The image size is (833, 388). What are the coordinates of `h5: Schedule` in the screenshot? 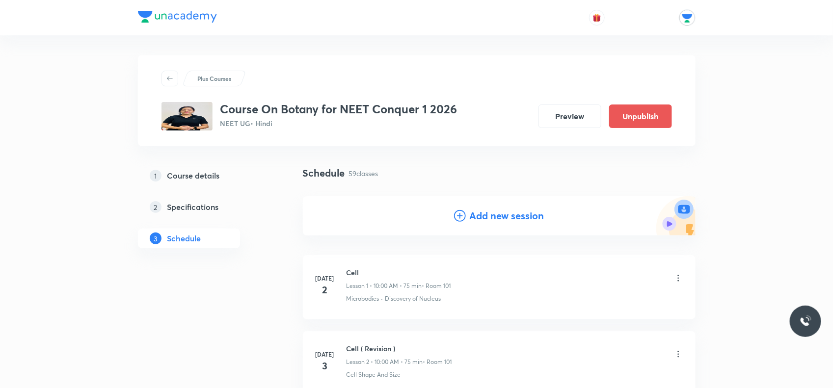 It's located at (184, 239).